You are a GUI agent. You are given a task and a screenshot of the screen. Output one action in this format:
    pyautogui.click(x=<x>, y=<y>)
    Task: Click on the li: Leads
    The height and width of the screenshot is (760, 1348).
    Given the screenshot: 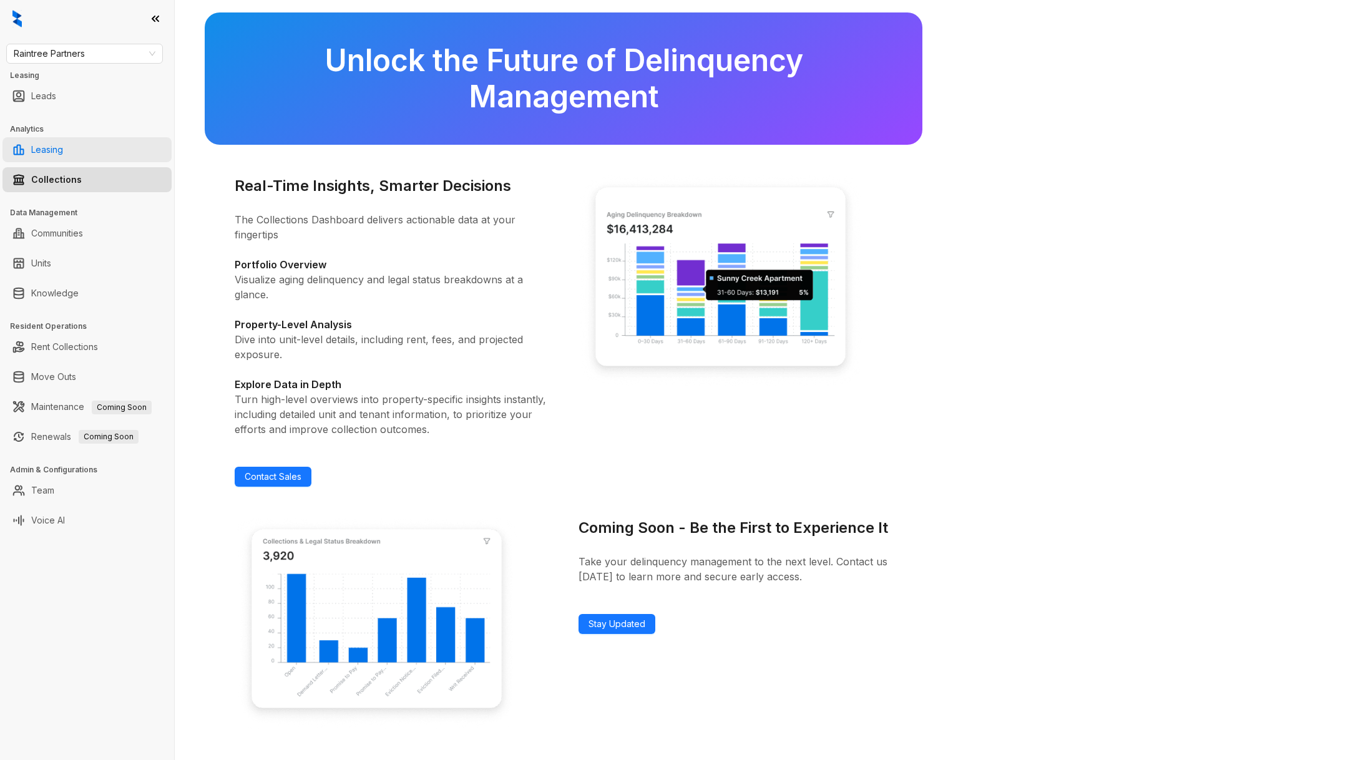 What is the action you would take?
    pyautogui.click(x=87, y=96)
    